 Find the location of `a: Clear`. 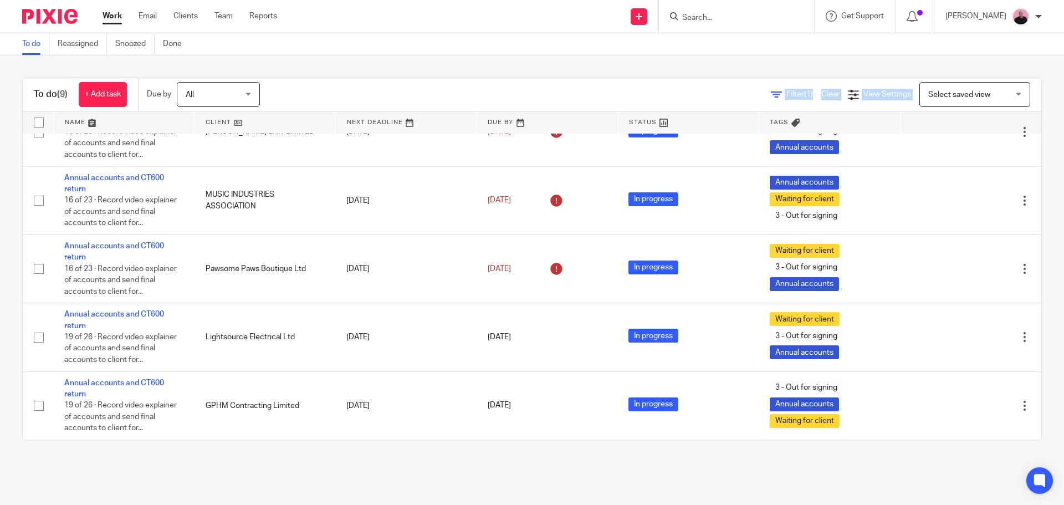

a: Clear is located at coordinates (830, 94).